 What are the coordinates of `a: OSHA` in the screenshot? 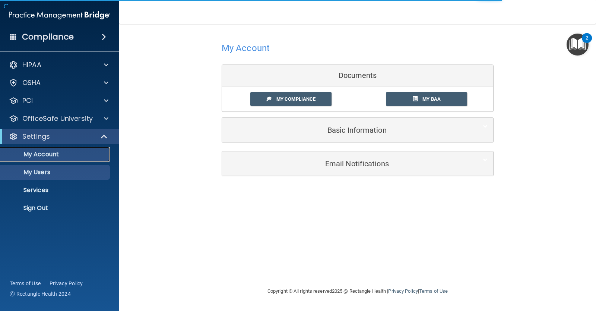 It's located at (59, 83).